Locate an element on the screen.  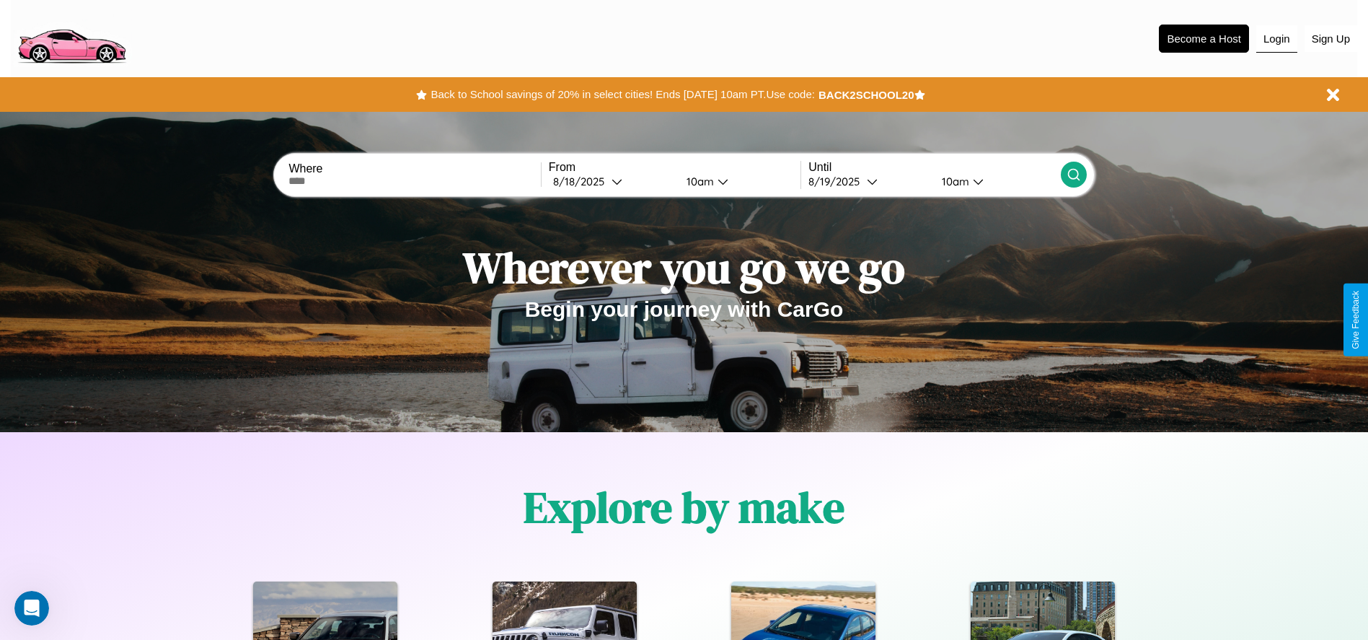
div: 8 / 18 / 2025 is located at coordinates (582, 181).